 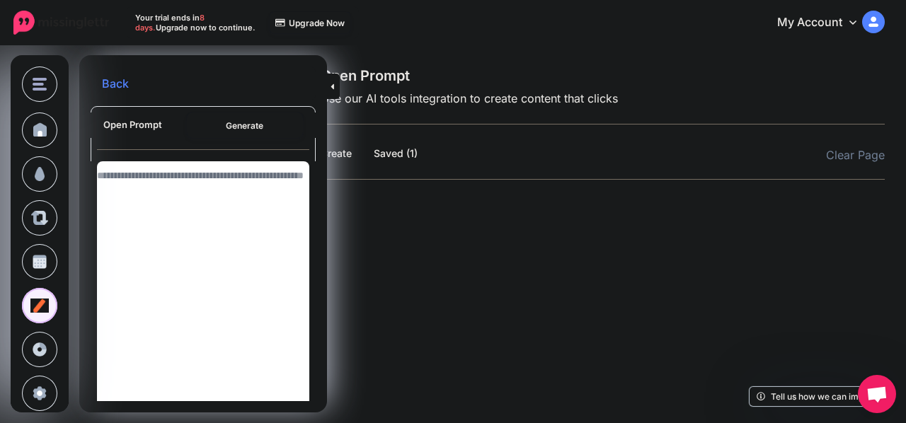 I want to click on span: Use our AI tools integration to create content that clicks, so click(x=469, y=99).